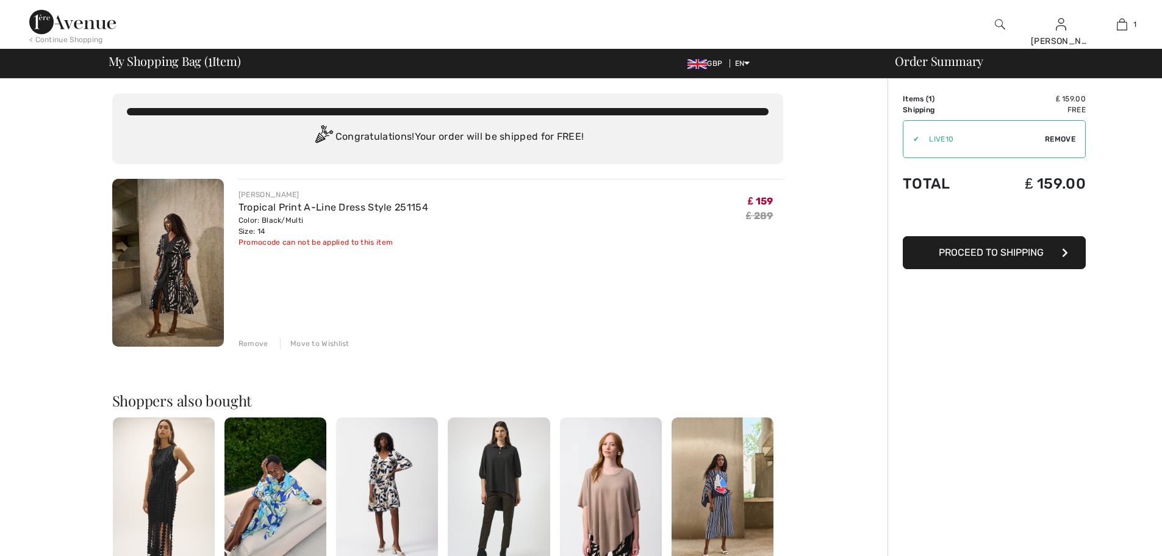  I want to click on span: ₤ 159, so click(760, 201).